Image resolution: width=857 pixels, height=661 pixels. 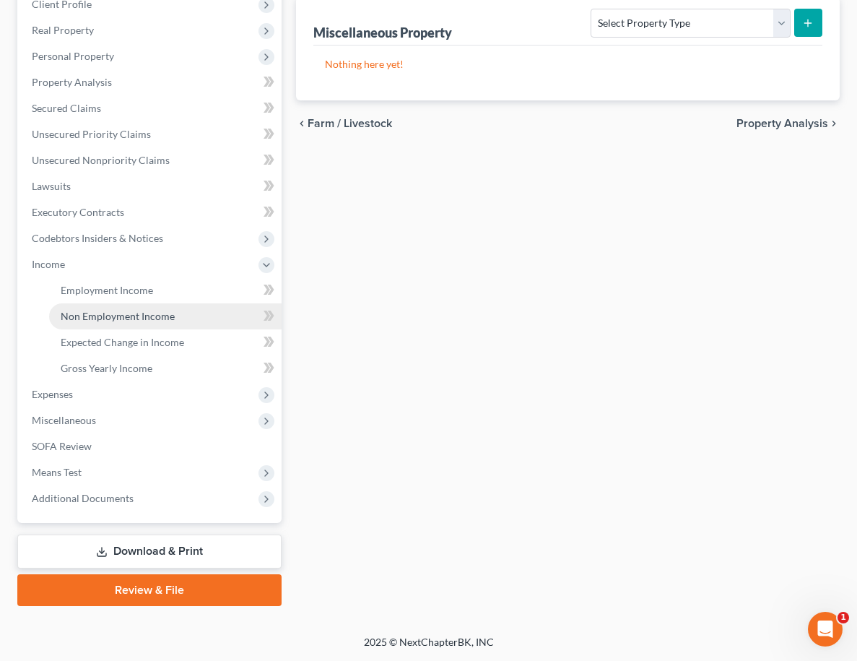 What do you see at coordinates (151, 134) in the screenshot?
I see `a: Unsecured Priority Claims` at bounding box center [151, 134].